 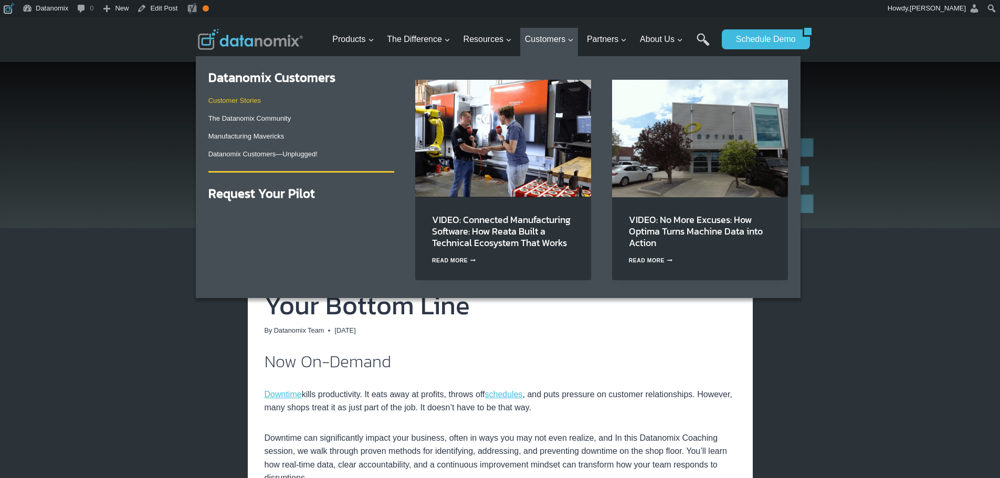 What do you see at coordinates (268, 331) in the screenshot?
I see `span: By` at bounding box center [268, 331].